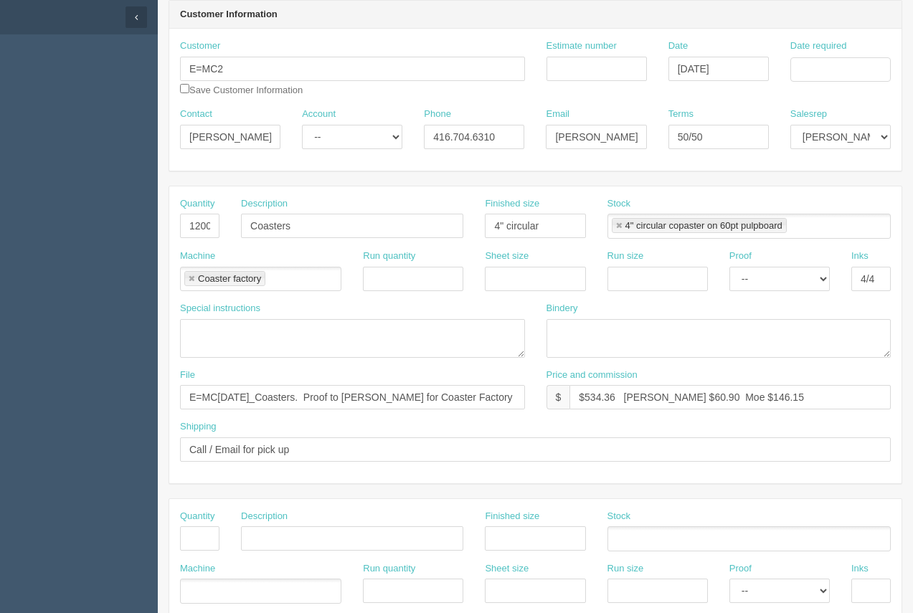  What do you see at coordinates (581, 46) in the screenshot?
I see `label: Estimate number` at bounding box center [581, 46].